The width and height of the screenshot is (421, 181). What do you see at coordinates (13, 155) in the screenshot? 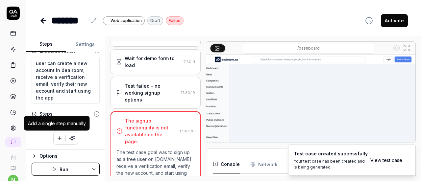
I see `a: Book a call with us` at bounding box center [13, 155].